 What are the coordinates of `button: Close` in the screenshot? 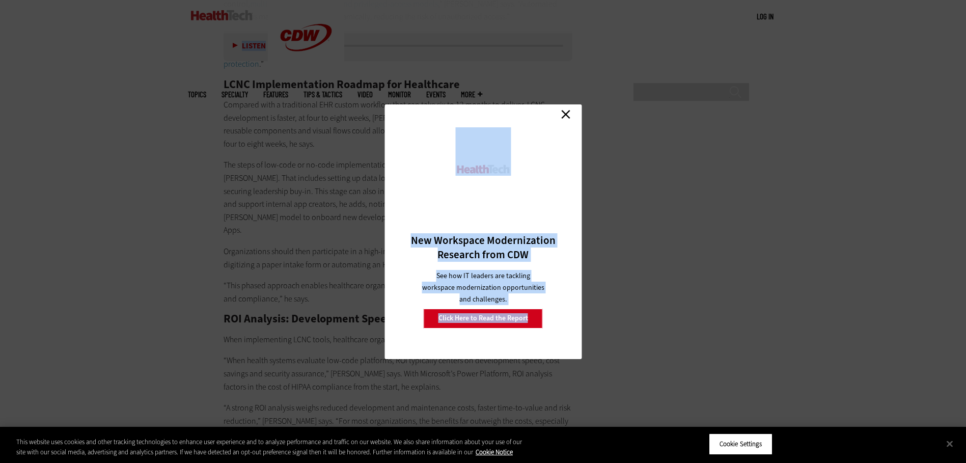 It's located at (949, 443).